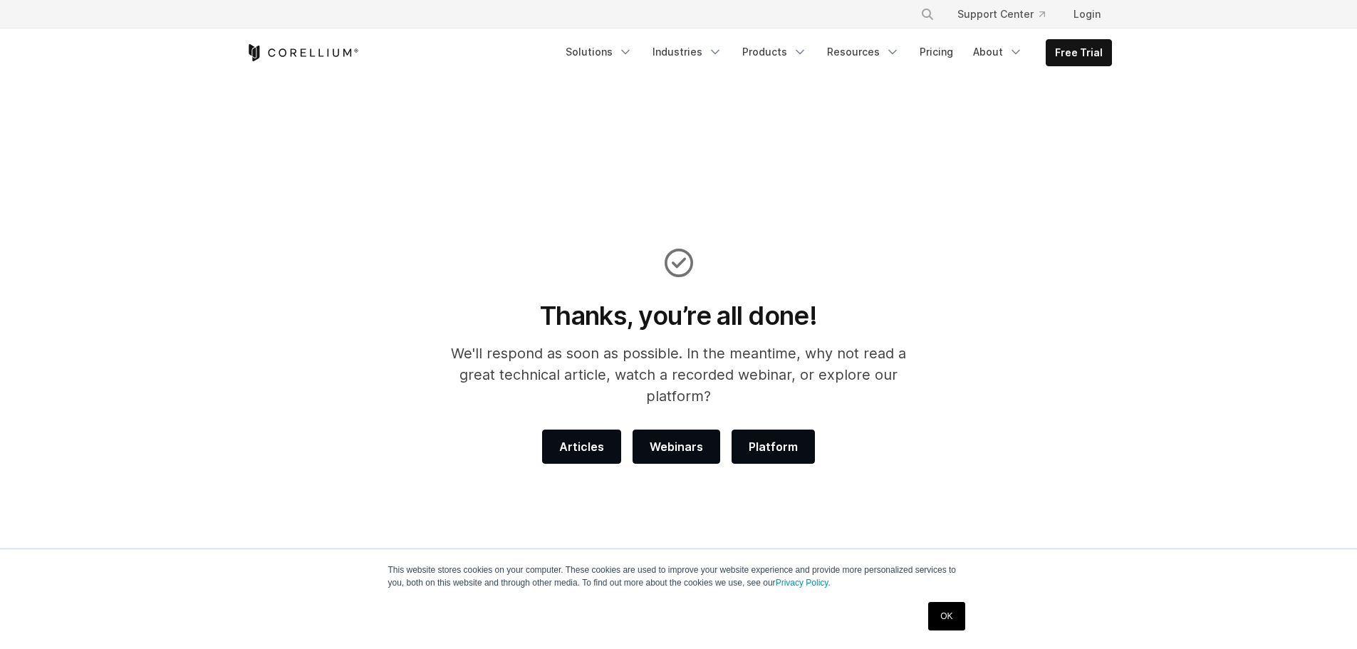 This screenshot has width=1357, height=649. I want to click on h1: Thanks, you’re all done!, so click(678, 316).